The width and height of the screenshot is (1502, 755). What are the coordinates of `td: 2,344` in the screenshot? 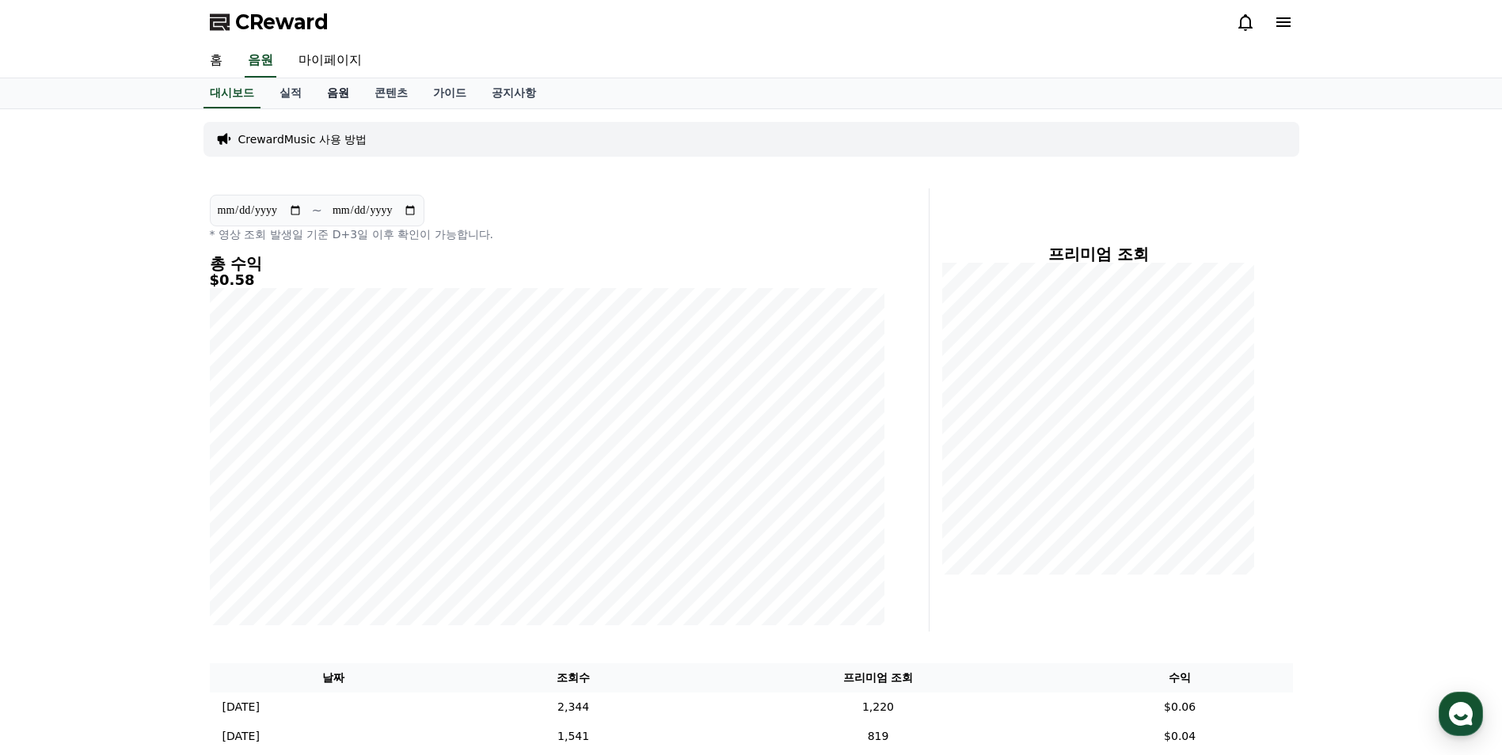 It's located at (573, 707).